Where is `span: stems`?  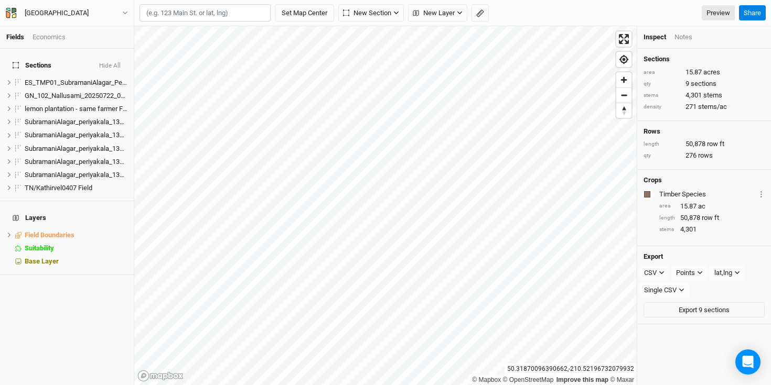 span: stems is located at coordinates (712, 95).